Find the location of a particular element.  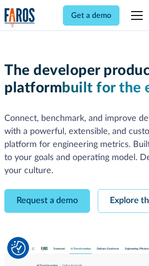

img: Logo of the analytics and reporting company Faros. is located at coordinates (20, 17).